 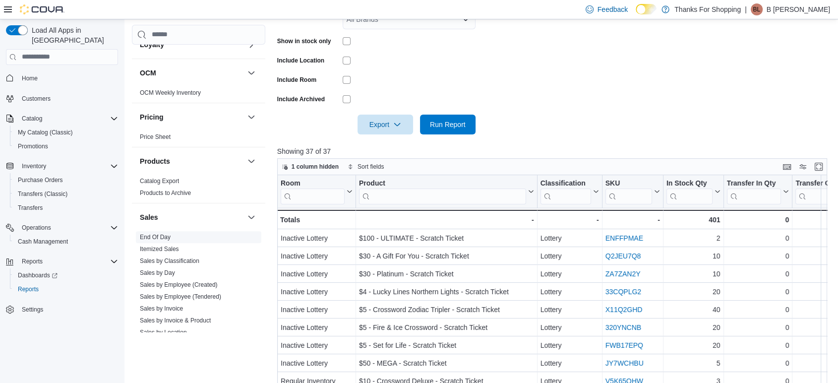 What do you see at coordinates (62, 78) in the screenshot?
I see `button: Home` at bounding box center [62, 78].